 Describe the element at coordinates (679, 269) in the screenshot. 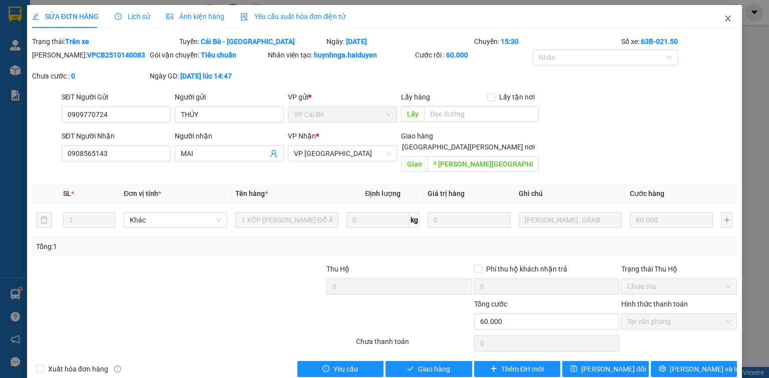

I see `div: Trạng thái Thu Hộ` at that location.